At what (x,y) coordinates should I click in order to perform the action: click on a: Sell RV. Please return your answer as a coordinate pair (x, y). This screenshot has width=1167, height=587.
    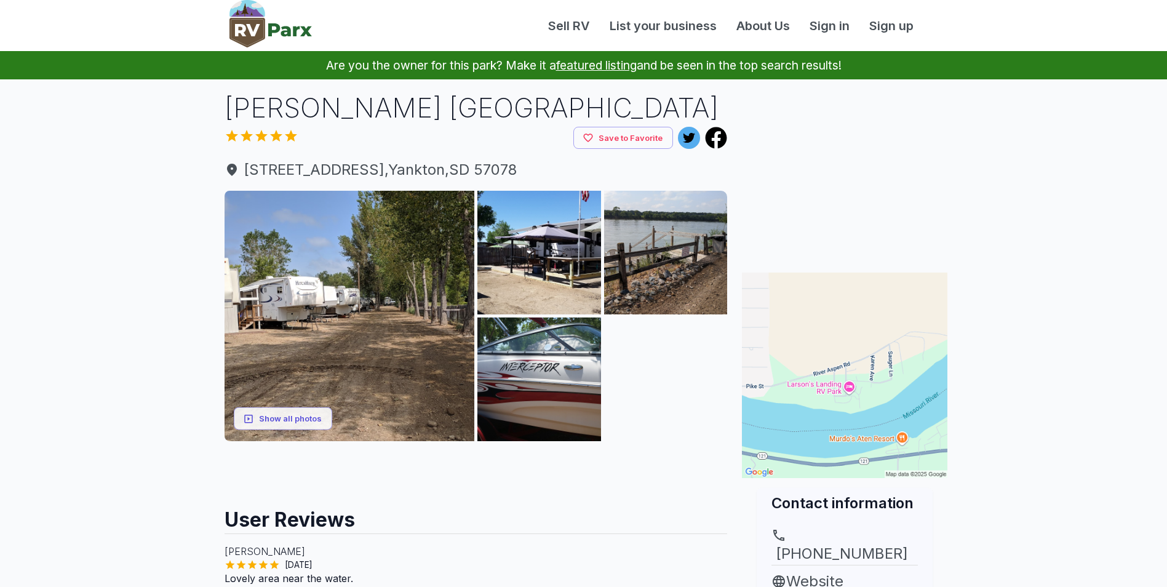
    Looking at the image, I should click on (569, 26).